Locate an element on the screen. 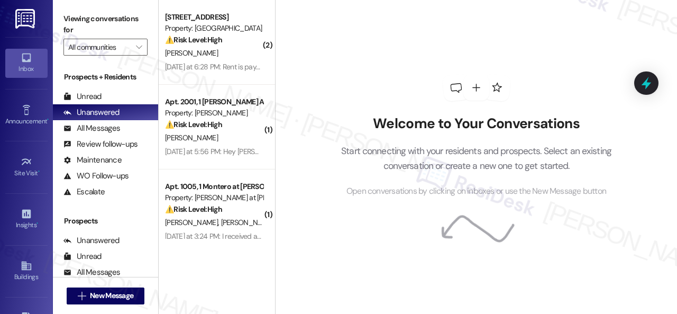  a: Inbox is located at coordinates (26, 63).